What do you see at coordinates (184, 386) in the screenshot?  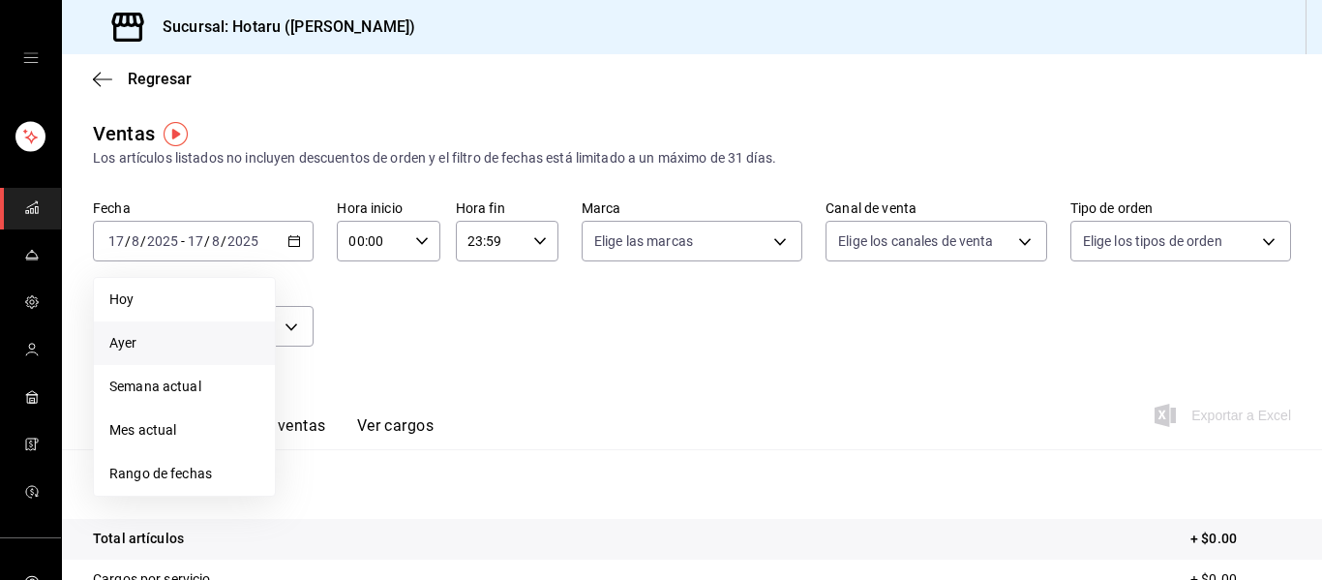 I see `span: Semana actual` at bounding box center [184, 386].